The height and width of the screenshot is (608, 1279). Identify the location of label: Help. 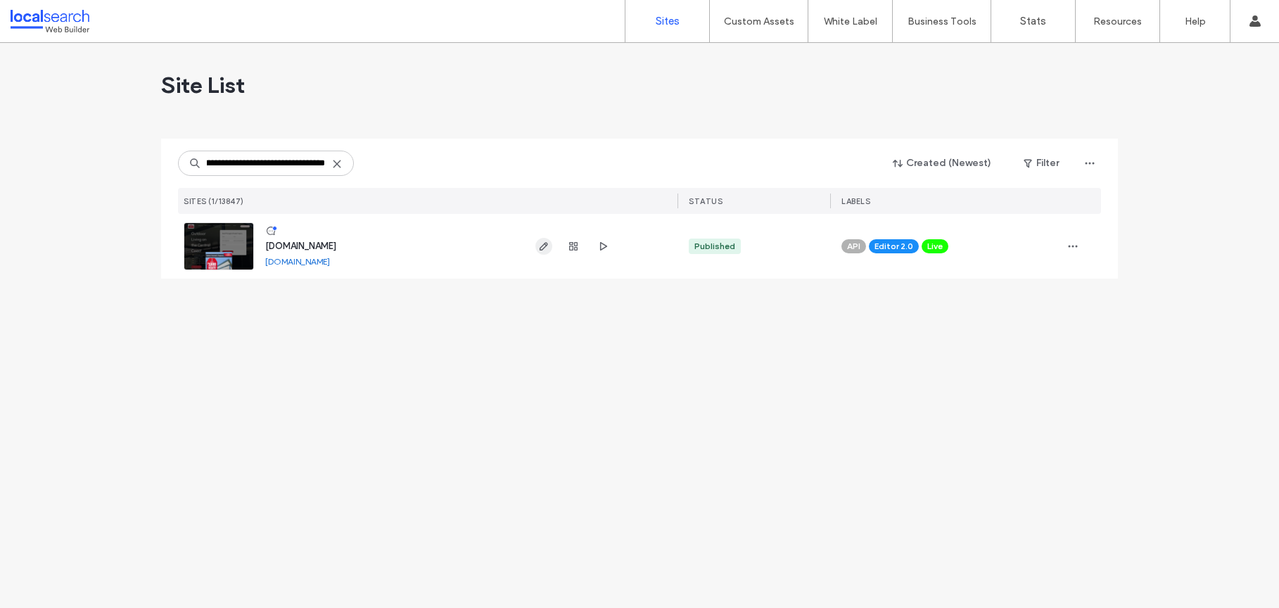
(1195, 21).